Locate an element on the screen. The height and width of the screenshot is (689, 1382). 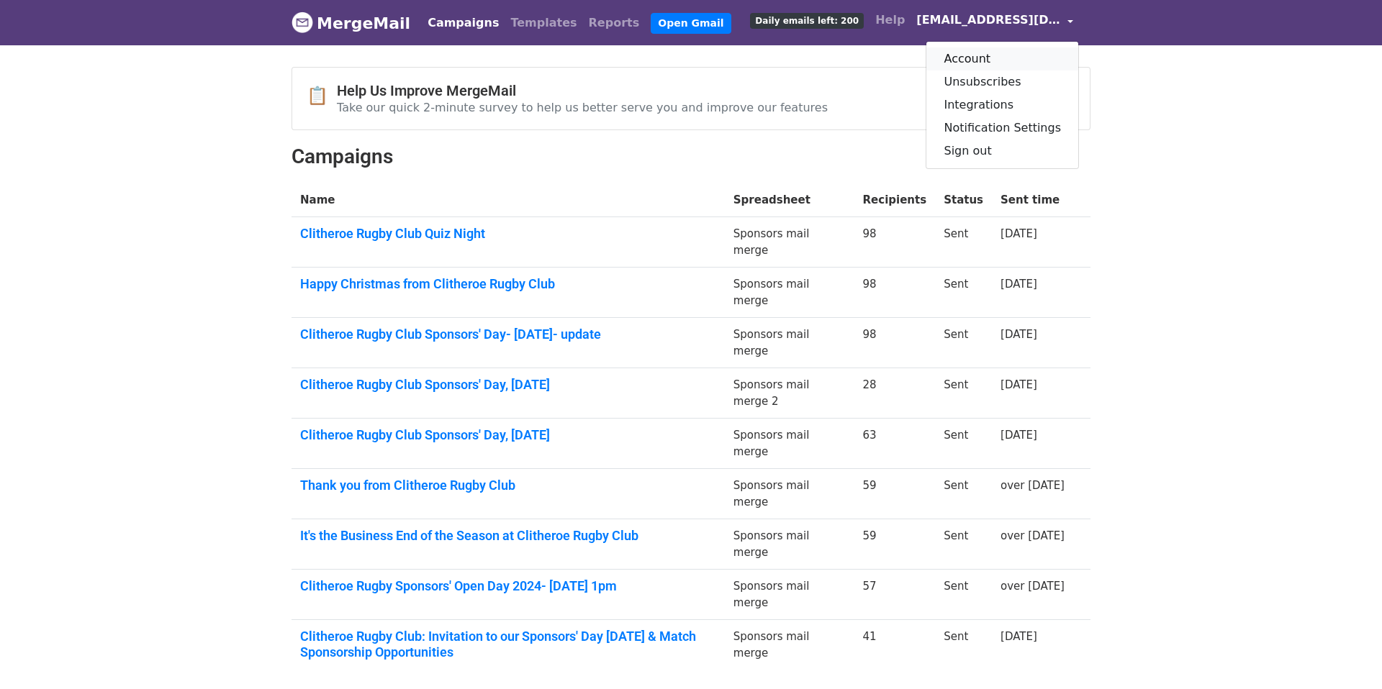
img: MergeMail logo is located at coordinates (302, 22).